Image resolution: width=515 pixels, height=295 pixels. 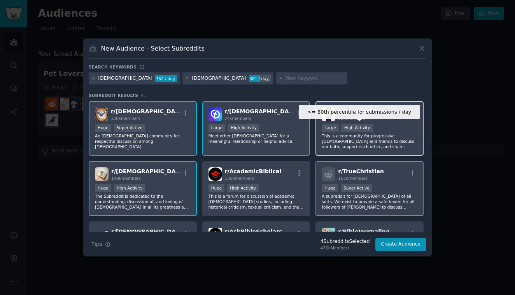 I want to click on span: r/ OpenChristian, so click(x=362, y=111).